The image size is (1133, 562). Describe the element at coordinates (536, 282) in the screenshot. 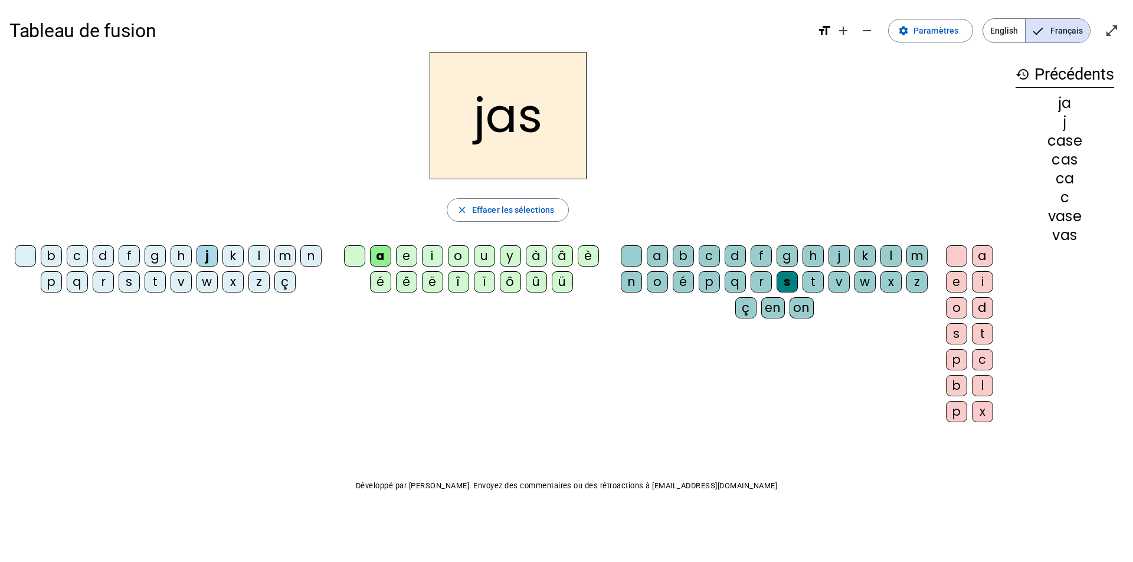

I see `div: û` at that location.